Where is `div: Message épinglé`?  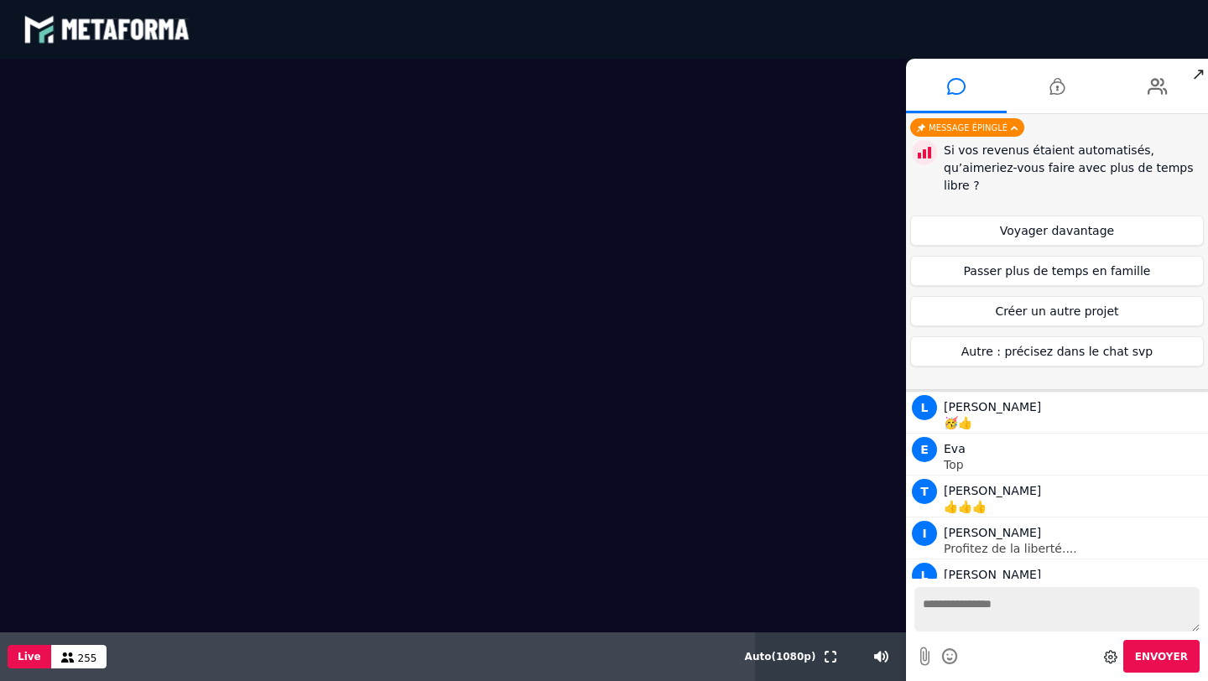 div: Message épinglé is located at coordinates (968, 128).